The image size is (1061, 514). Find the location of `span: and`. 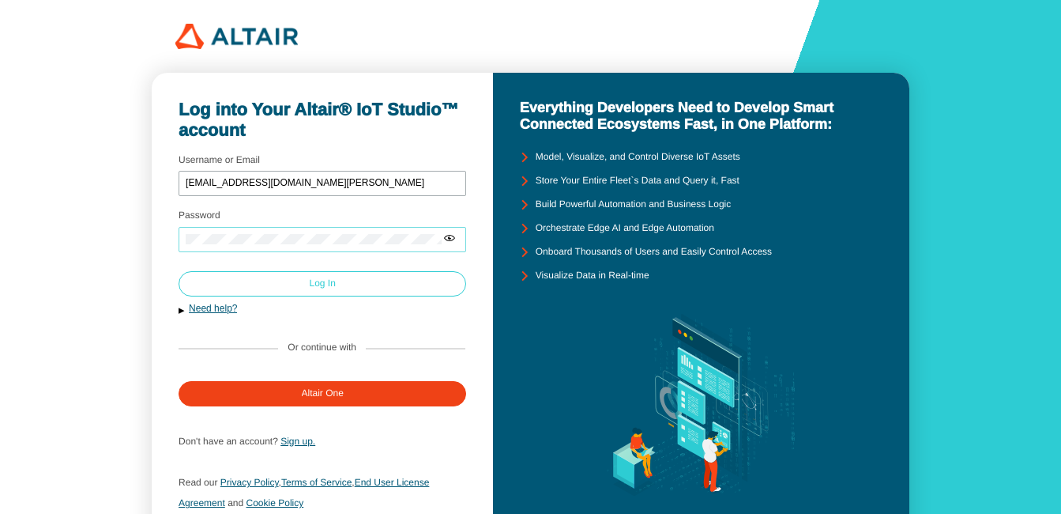

span: and is located at coordinates (236, 503).